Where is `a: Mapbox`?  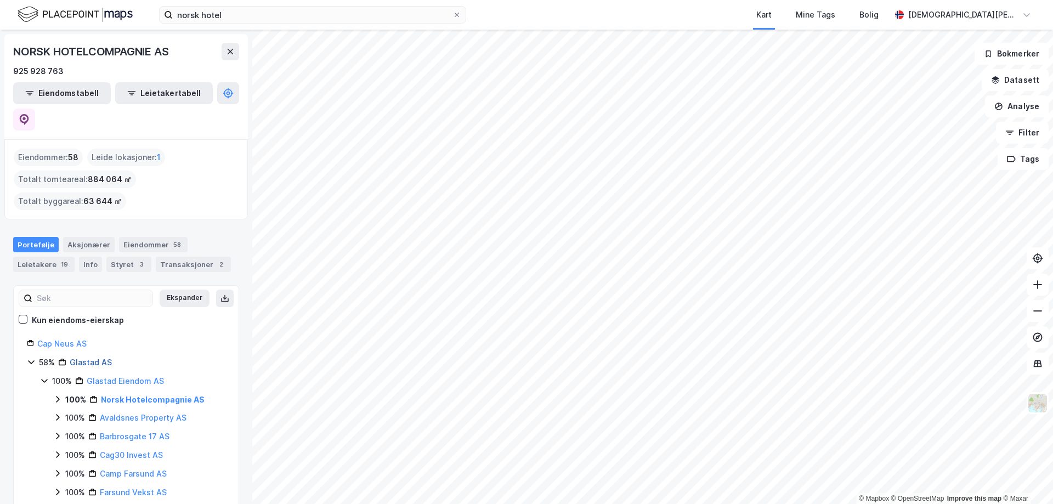 a: Mapbox is located at coordinates (873, 498).